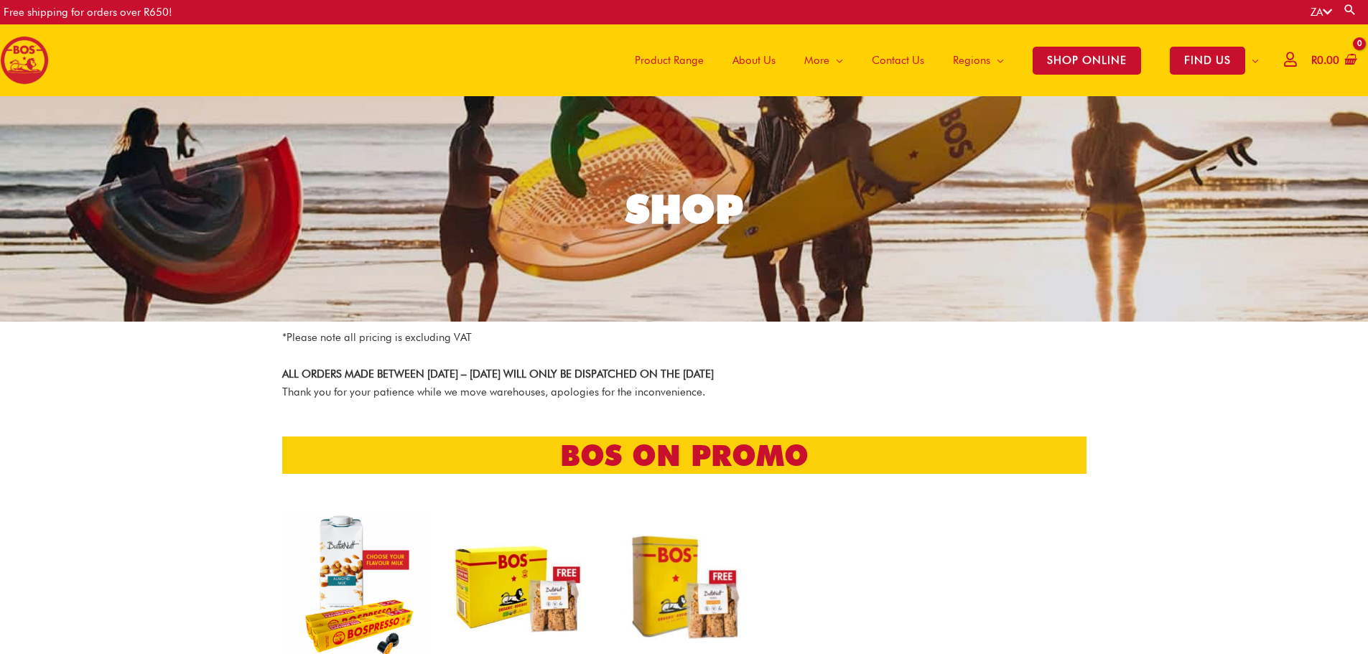  What do you see at coordinates (684, 383) in the screenshot?
I see `p: Thank you for your patience while we move warehouses, apologies for the inconvenience.` at bounding box center [684, 383].